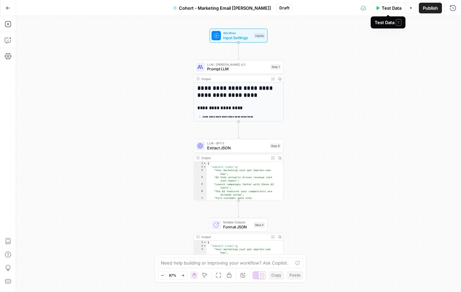 The height and width of the screenshot is (292, 461). I want to click on div: Step 1, so click(275, 67).